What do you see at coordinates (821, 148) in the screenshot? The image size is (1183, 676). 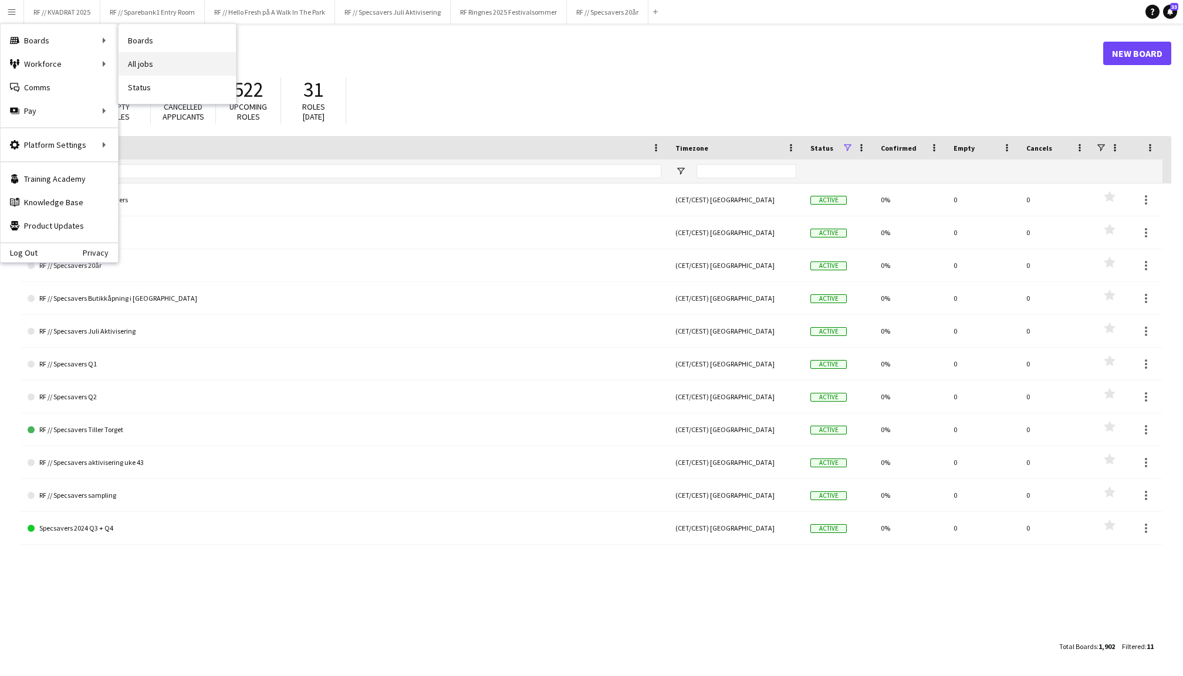 I see `span: Status` at bounding box center [821, 148].